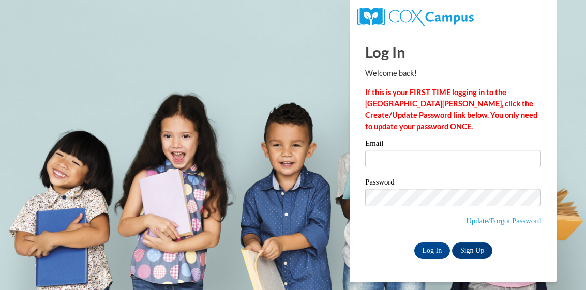 The image size is (586, 290). What do you see at coordinates (453, 184) in the screenshot?
I see `label: Password` at bounding box center [453, 184].